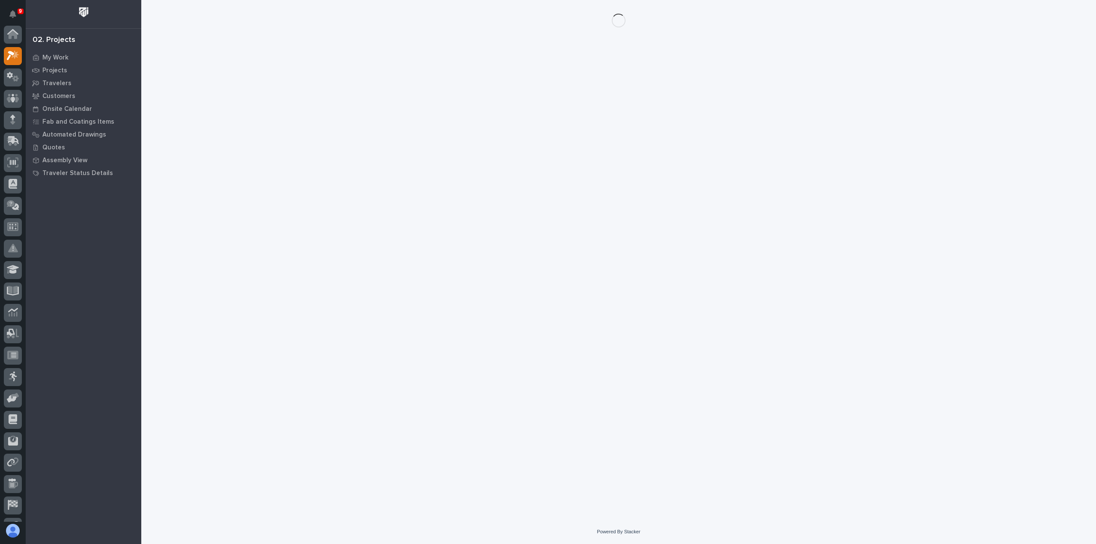 This screenshot has height=544, width=1096. Describe the element at coordinates (67, 109) in the screenshot. I see `p: Onsite Calendar` at that location.